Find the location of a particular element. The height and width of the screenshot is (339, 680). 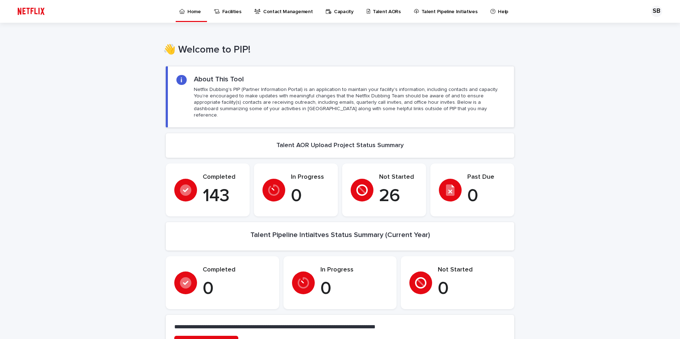

h2: Talent AOR Upload Project Status Summary is located at coordinates (340, 146).